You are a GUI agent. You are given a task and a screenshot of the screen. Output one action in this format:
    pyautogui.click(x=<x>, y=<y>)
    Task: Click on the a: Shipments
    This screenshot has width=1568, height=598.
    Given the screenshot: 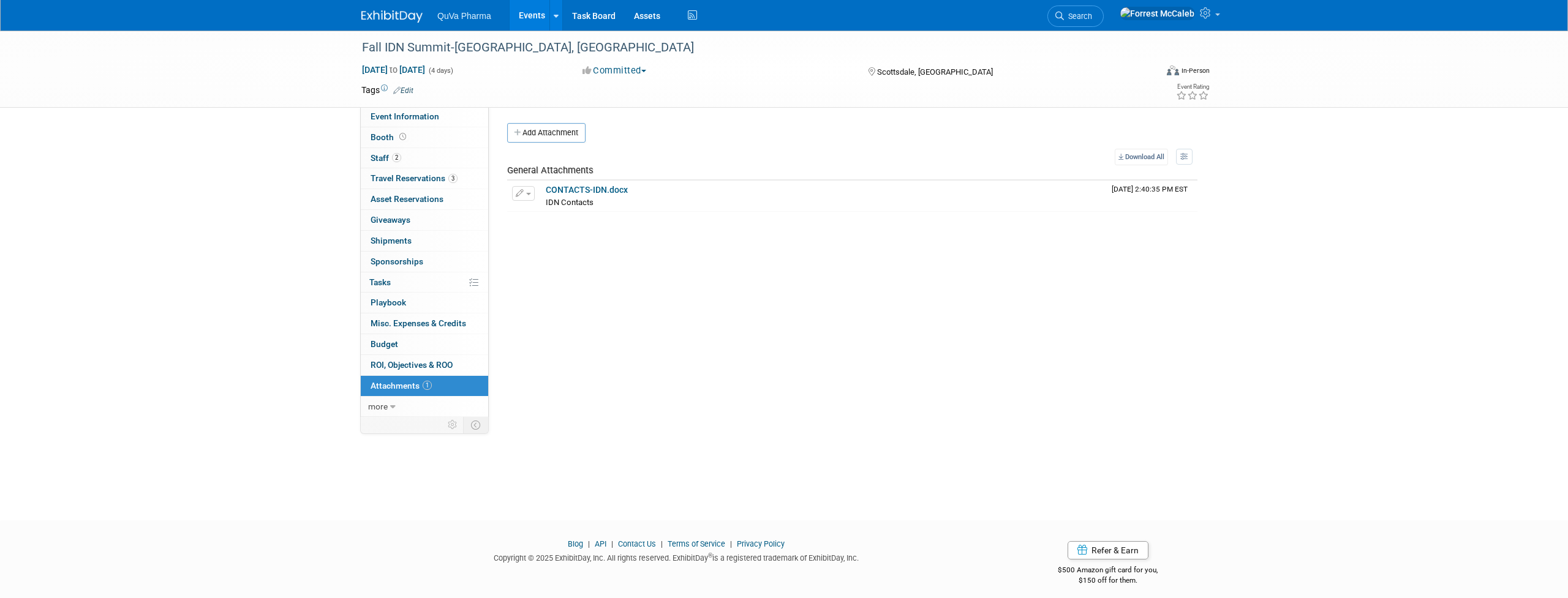 What is the action you would take?
    pyautogui.click(x=424, y=241)
    